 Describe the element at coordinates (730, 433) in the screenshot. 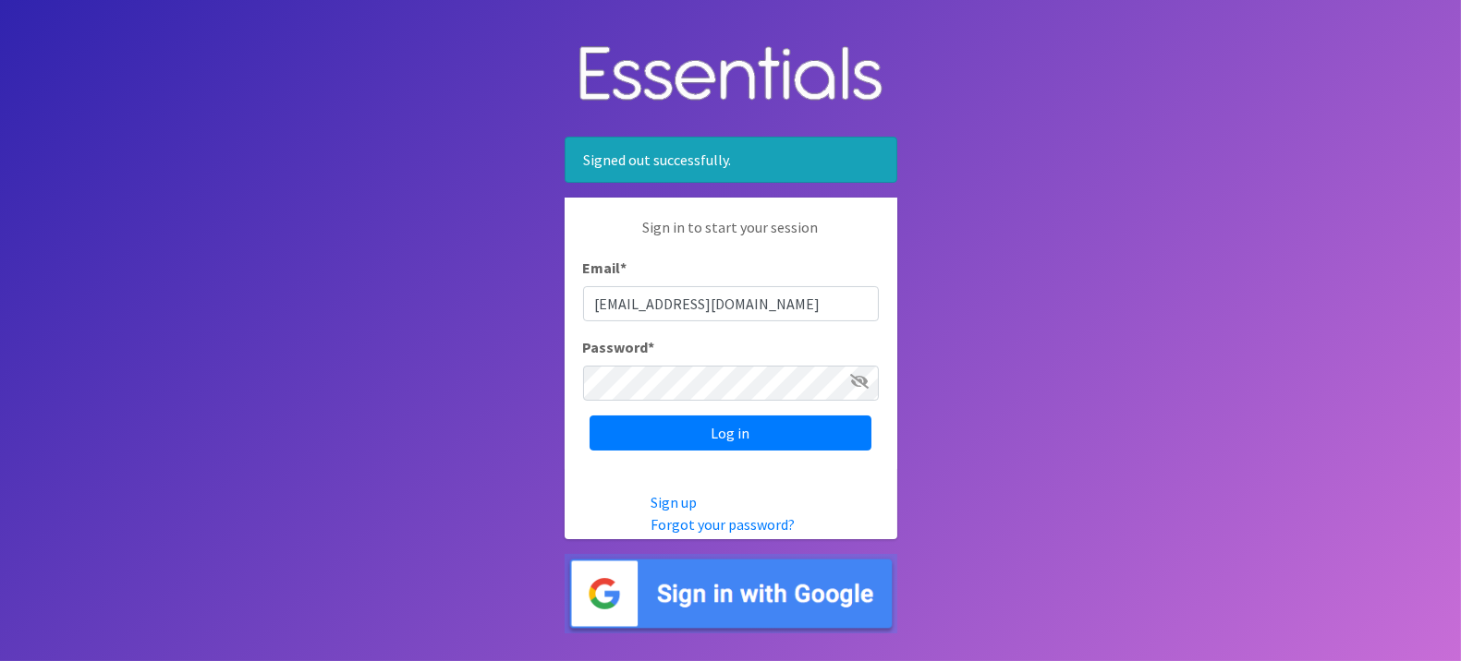

I see `input: Log in` at that location.